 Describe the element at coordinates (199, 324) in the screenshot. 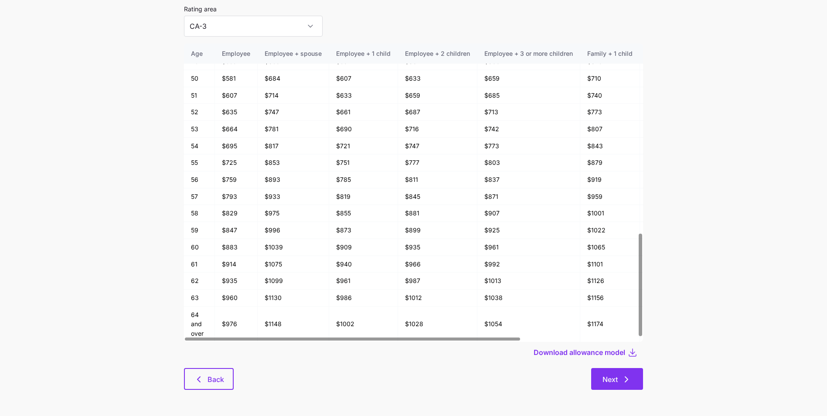

I see `td: 64 and over` at that location.